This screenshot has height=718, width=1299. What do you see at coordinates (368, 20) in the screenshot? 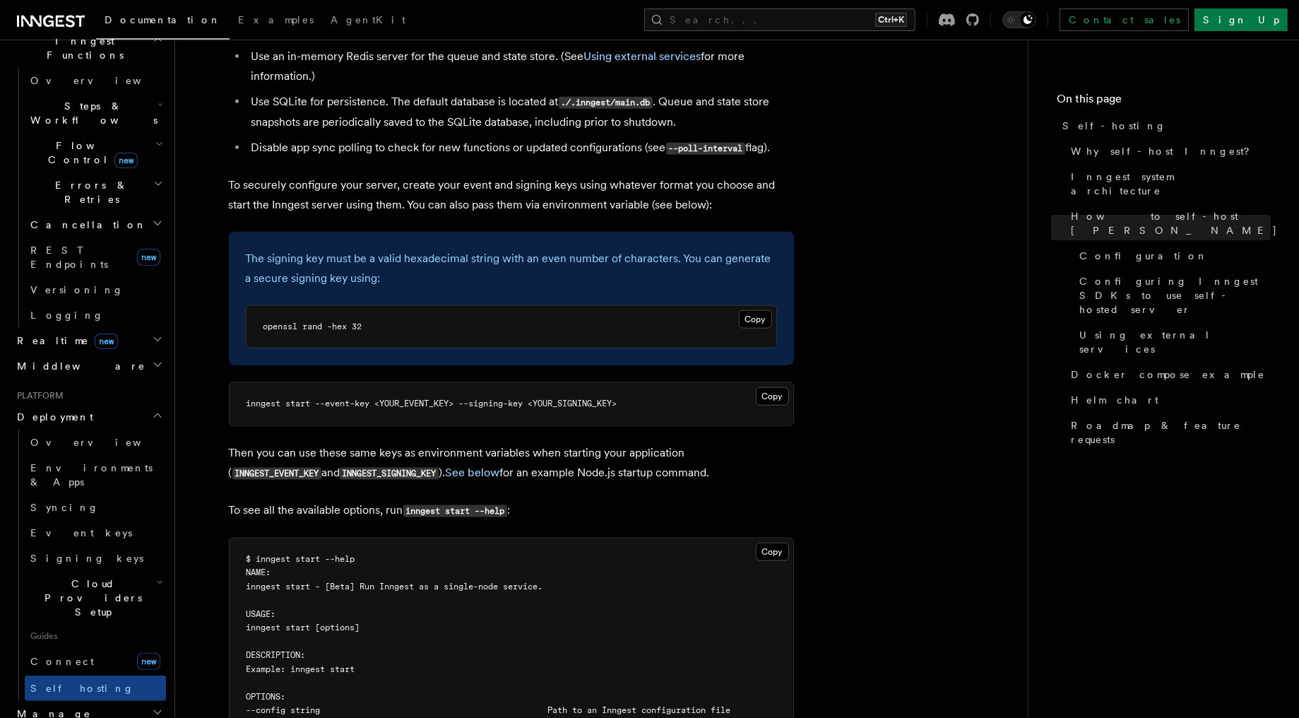
I see `span: AgentKit` at bounding box center [368, 20].